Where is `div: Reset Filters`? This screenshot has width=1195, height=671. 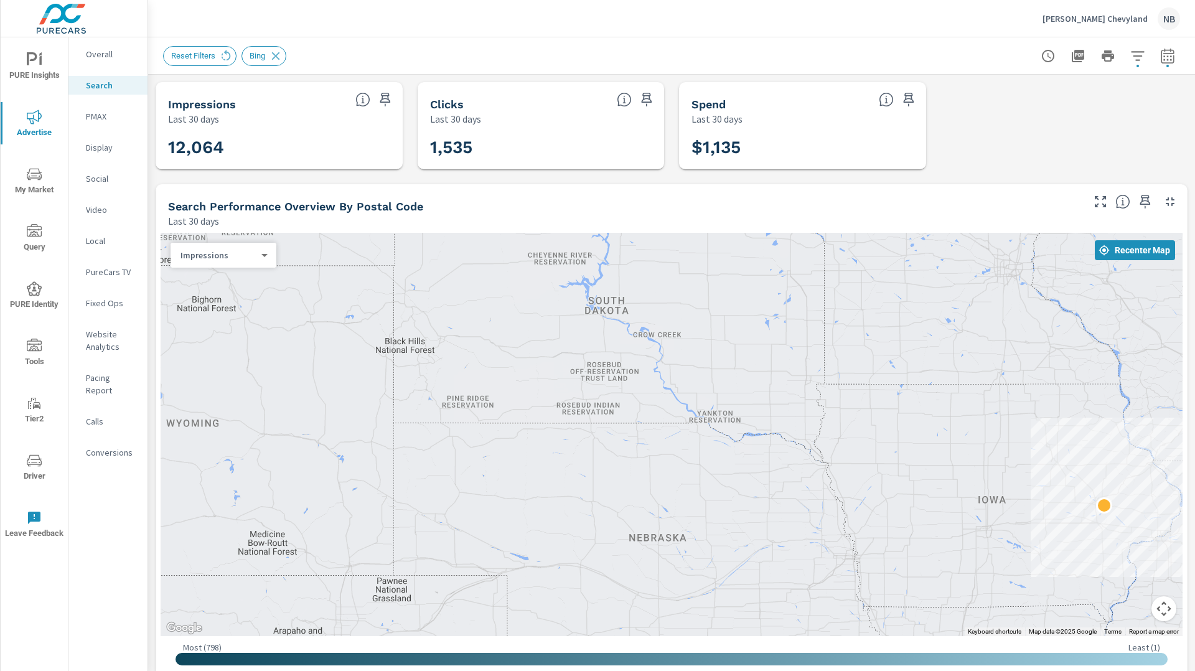
div: Reset Filters is located at coordinates (200, 56).